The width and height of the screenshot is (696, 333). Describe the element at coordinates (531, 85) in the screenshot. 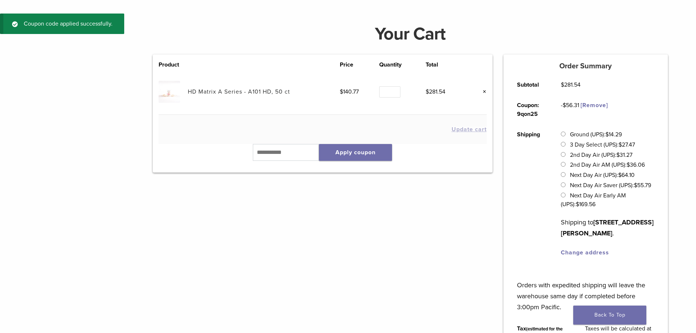

I see `th: Subtotal` at that location.